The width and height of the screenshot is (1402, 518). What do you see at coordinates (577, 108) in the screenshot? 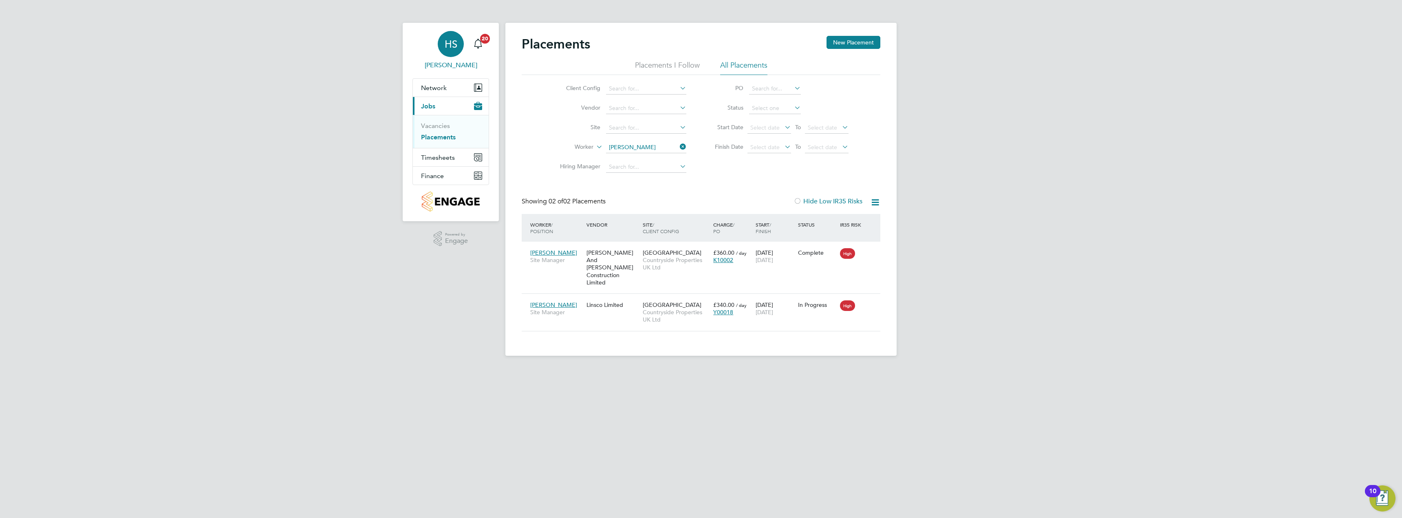
I see `label: Vendor` at bounding box center [577, 108].